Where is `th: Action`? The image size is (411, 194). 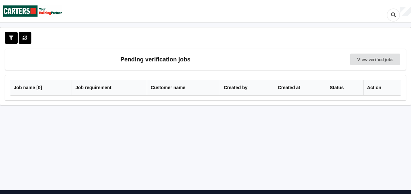 th: Action is located at coordinates (381, 88).